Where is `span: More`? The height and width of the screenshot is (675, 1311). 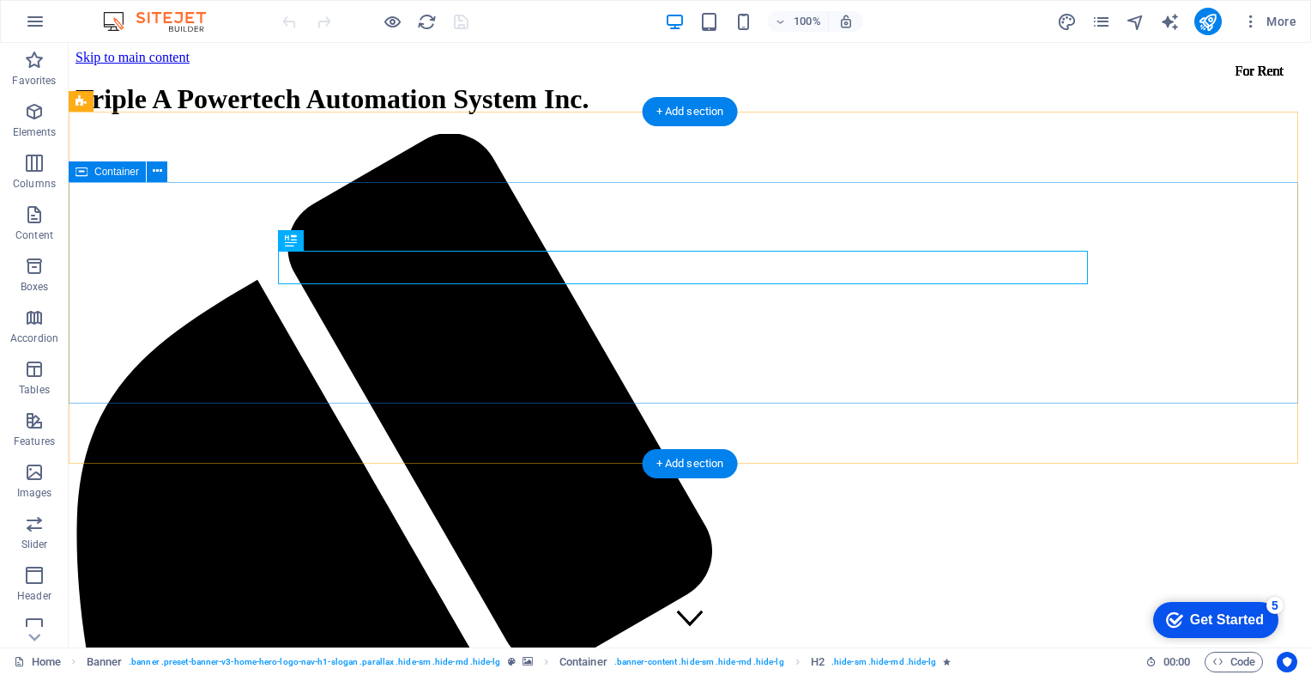 span: More is located at coordinates (1269, 21).